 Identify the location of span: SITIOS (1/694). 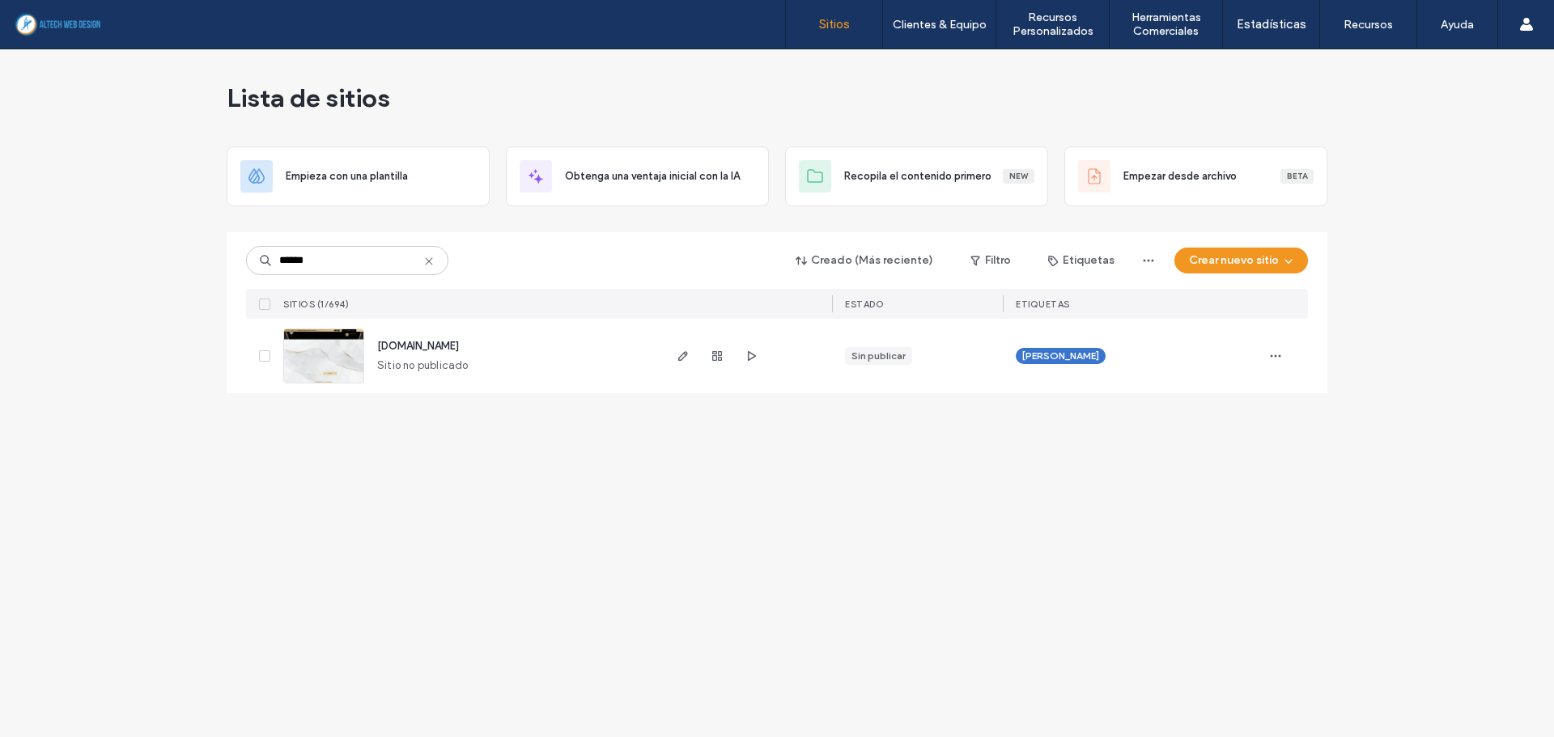
(316, 304).